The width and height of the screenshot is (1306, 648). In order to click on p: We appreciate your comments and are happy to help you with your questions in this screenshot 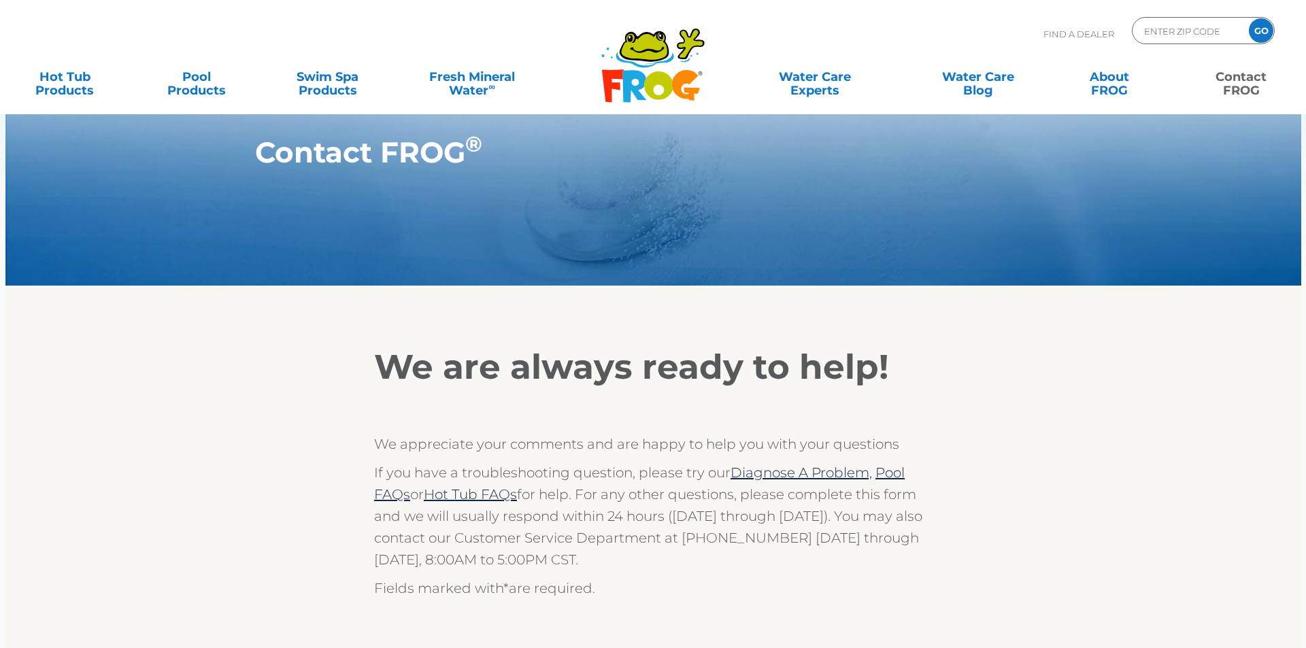, I will do `click(653, 444)`.